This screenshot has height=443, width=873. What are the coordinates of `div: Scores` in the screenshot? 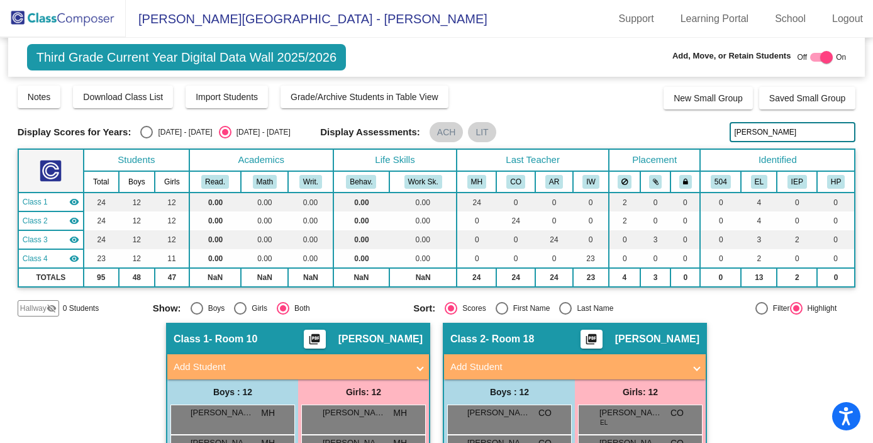 It's located at (471, 308).